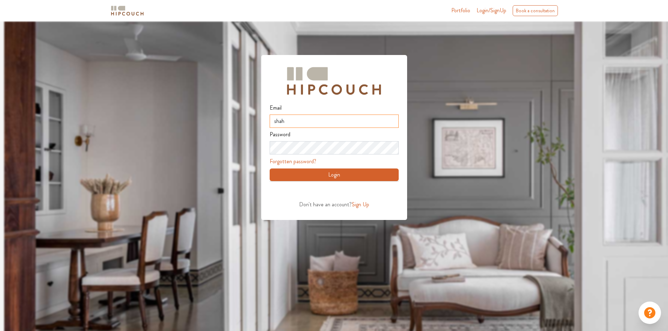 The height and width of the screenshot is (331, 668). What do you see at coordinates (491, 10) in the screenshot?
I see `span: Login/SignUp` at bounding box center [491, 10].